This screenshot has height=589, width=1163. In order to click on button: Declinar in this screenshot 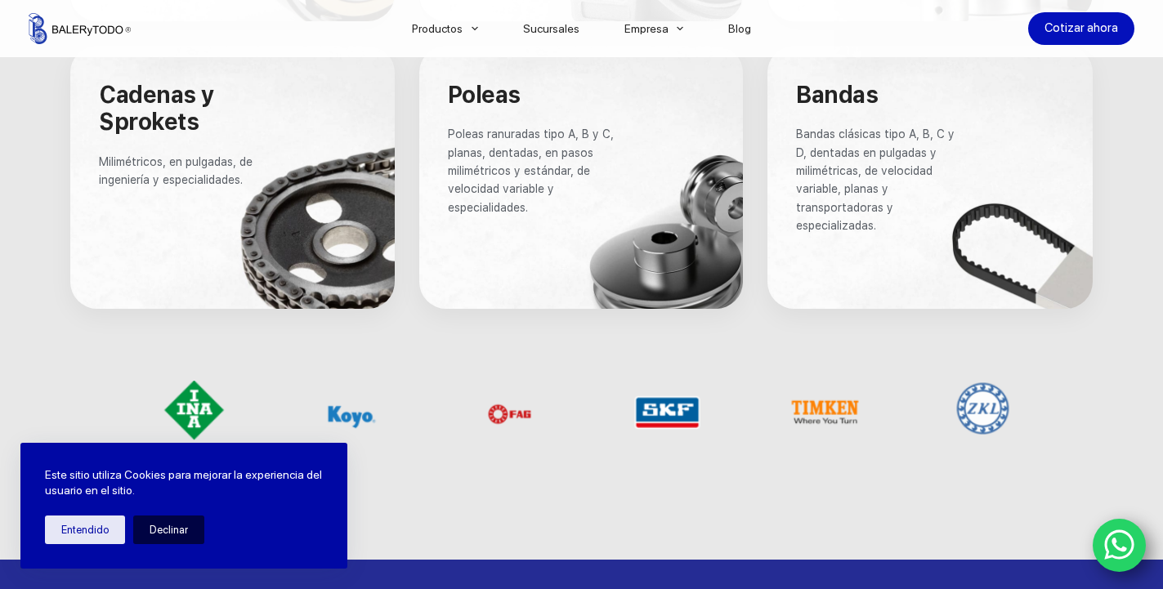, I will do `click(168, 529)`.